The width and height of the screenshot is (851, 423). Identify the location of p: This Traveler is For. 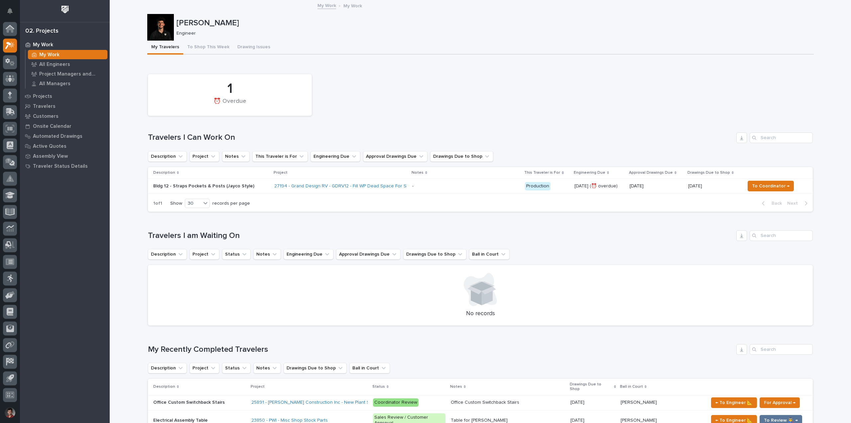
(542, 173).